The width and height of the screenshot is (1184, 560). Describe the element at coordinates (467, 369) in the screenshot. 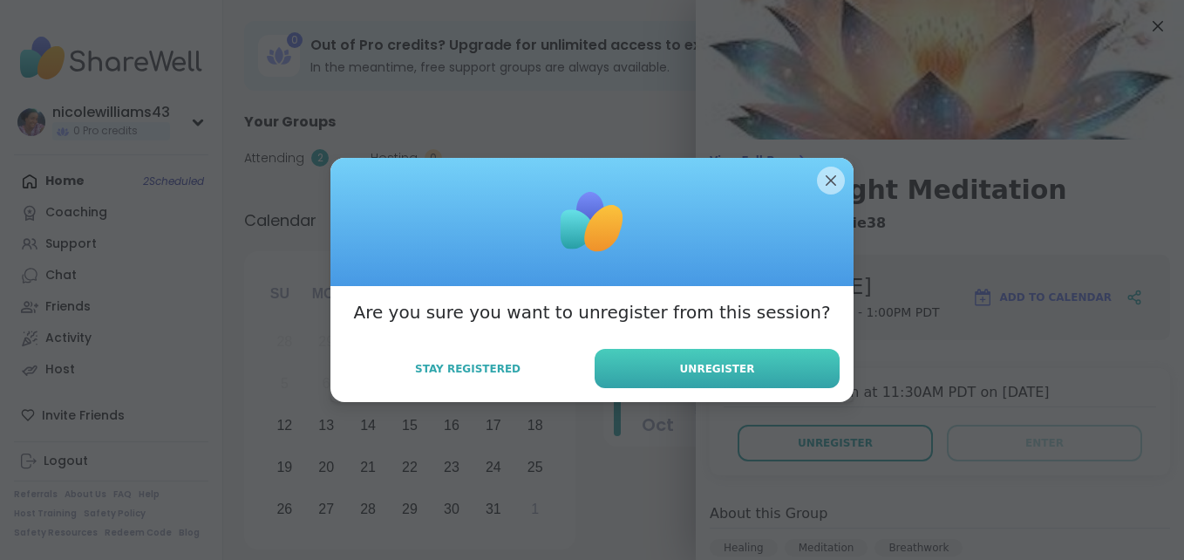

I see `button: Stay Registered` at that location.